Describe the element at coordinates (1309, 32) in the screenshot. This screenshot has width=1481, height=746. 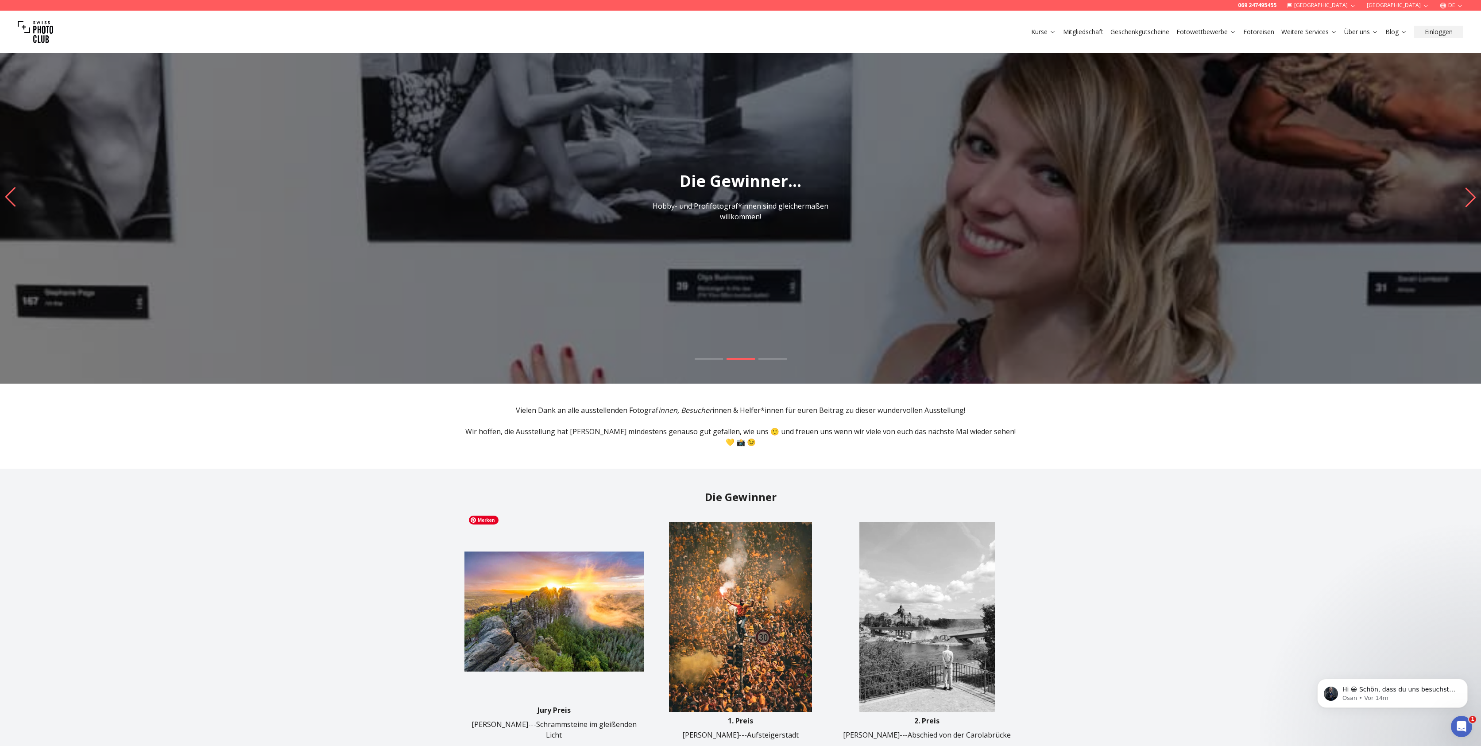
I see `button: Weitere Services` at that location.